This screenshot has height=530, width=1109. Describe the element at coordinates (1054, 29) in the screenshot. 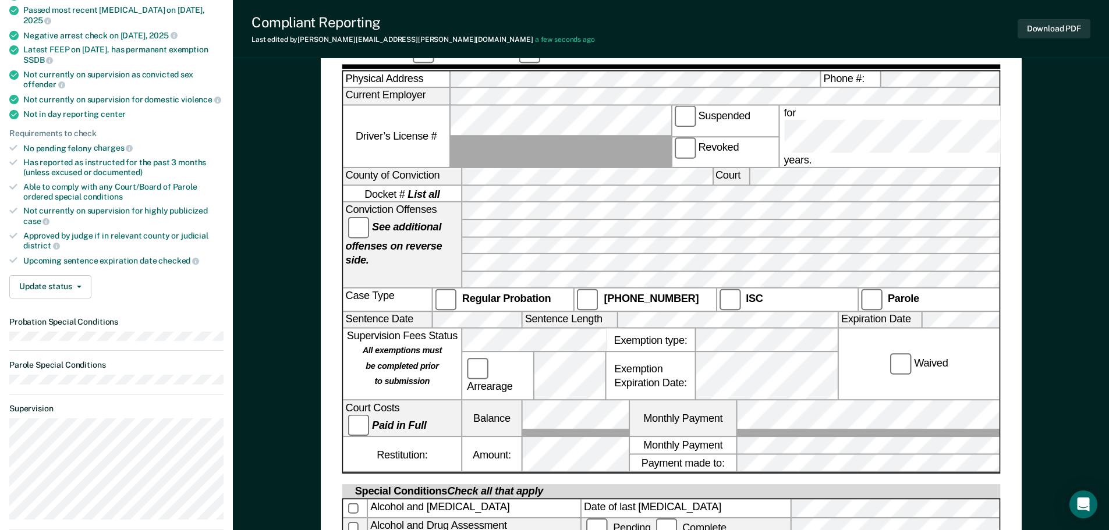

I see `button: Download PDF` at that location.